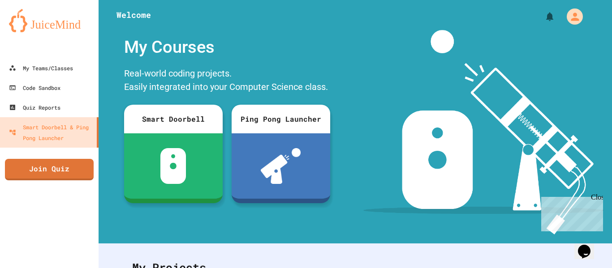 This screenshot has height=268, width=612. What do you see at coordinates (227, 81) in the screenshot?
I see `div: Real-world coding projects. Easily integrated into your Computer Science class.` at bounding box center [227, 81].